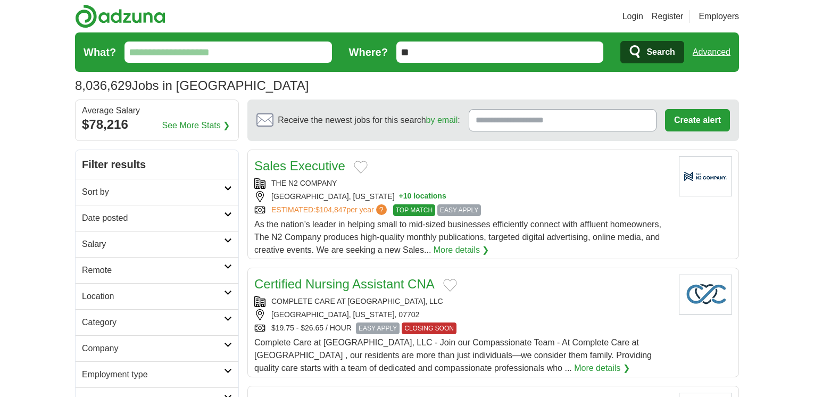 The width and height of the screenshot is (814, 397). I want to click on a: Location, so click(157, 296).